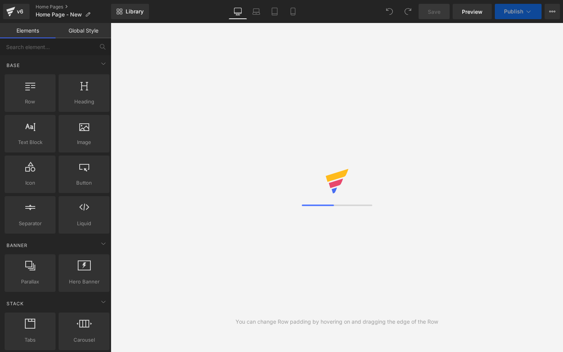  I want to click on span: Heading, so click(84, 101).